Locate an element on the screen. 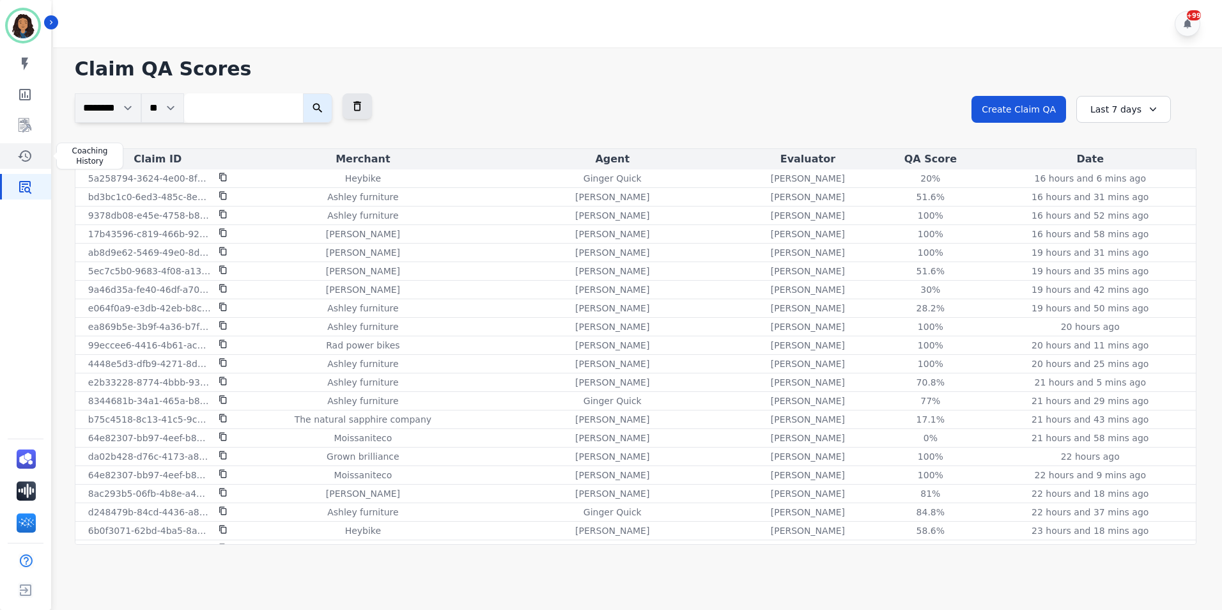  p: 19 hours and 42 mins ago is located at coordinates (1090, 290).